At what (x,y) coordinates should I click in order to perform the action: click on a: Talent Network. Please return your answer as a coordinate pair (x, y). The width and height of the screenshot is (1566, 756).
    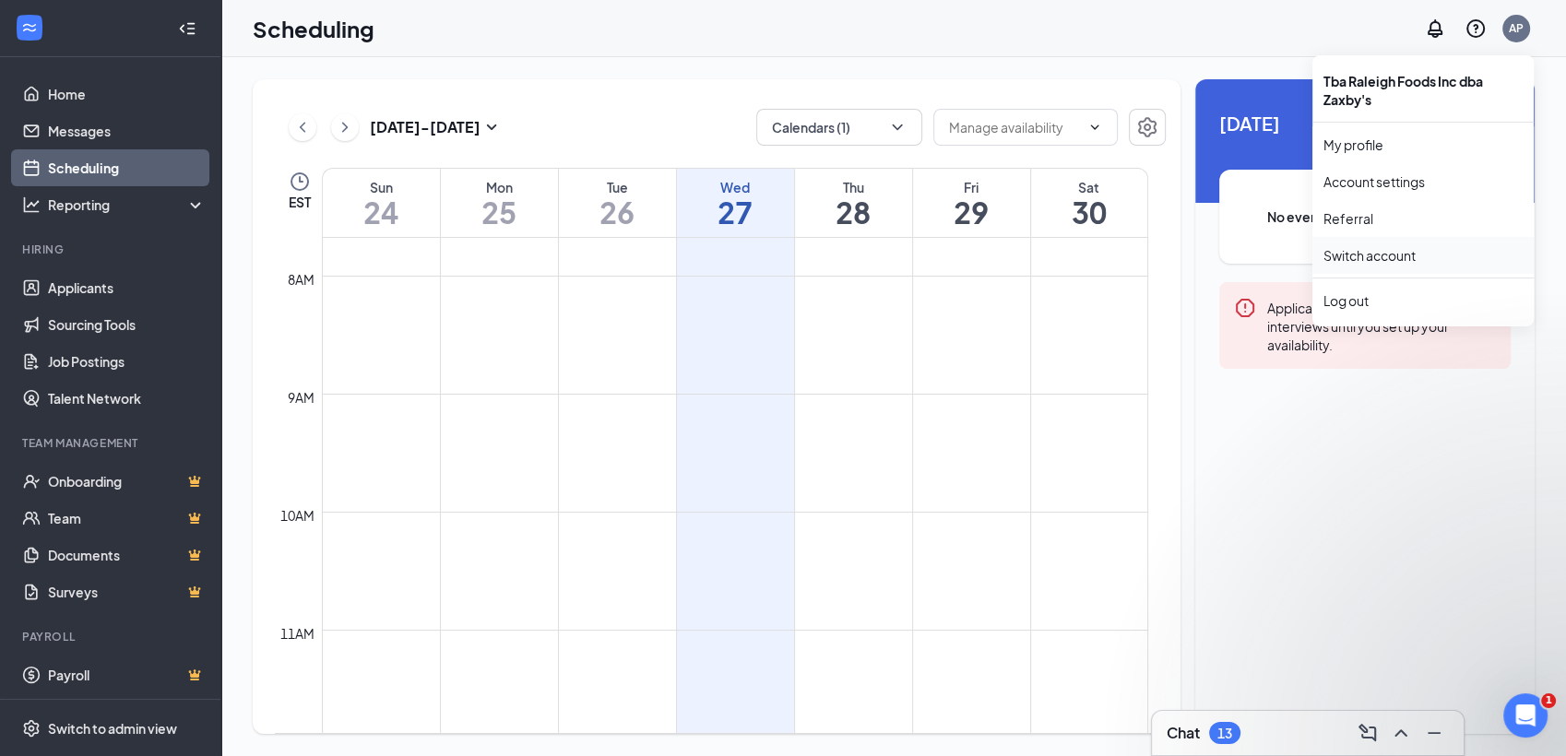
    Looking at the image, I should click on (126, 398).